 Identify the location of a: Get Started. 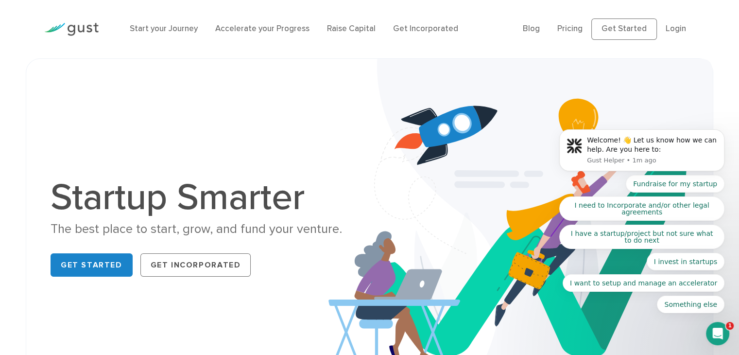
(91, 265).